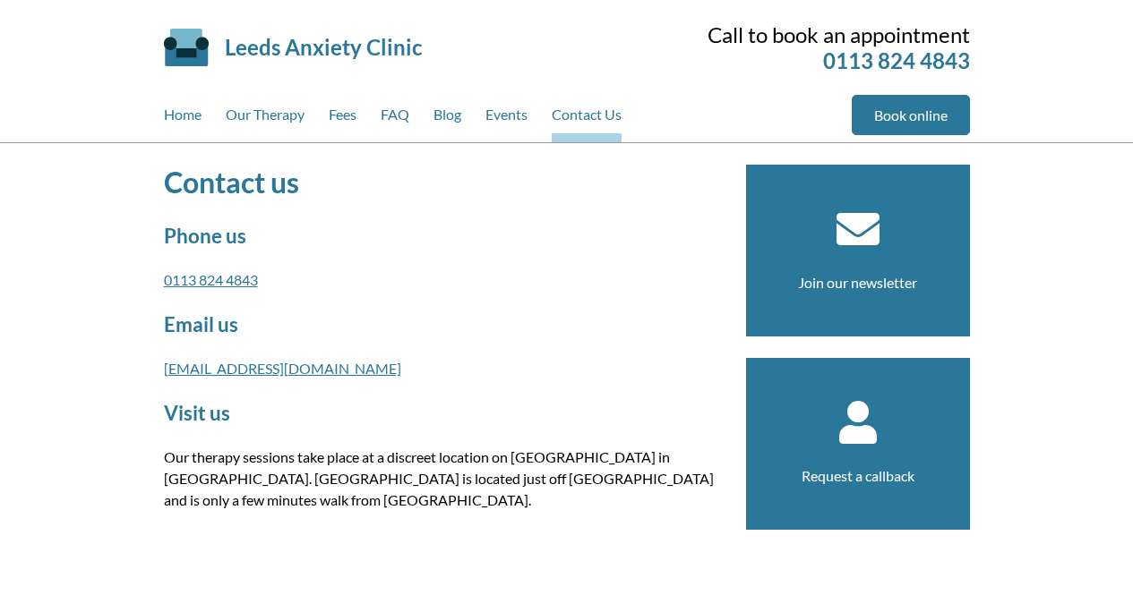 This screenshot has height=595, width=1133. I want to click on a: Leeds Anxiety Clinic, so click(323, 47).